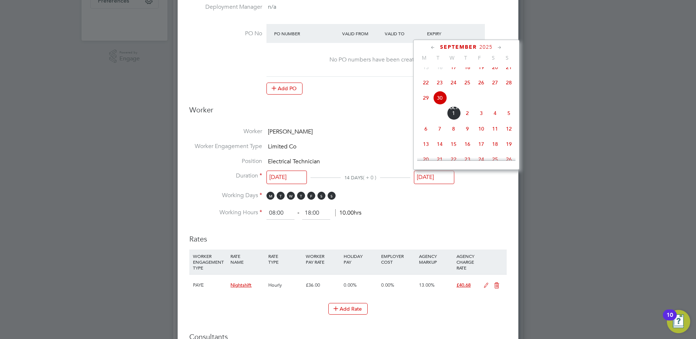  Describe the element at coordinates (440, 98) in the screenshot. I see `span: 30` at that location.